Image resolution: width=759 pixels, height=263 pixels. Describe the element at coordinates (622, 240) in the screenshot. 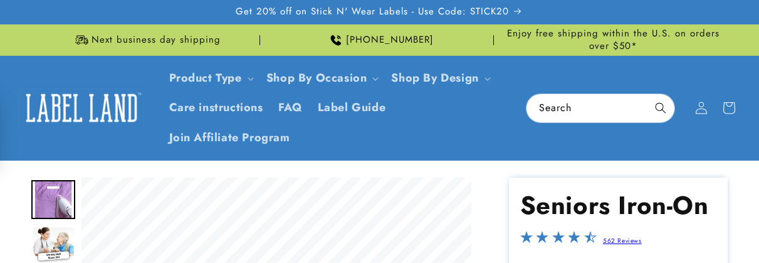

I see `a: 562 Reviews` at that location.